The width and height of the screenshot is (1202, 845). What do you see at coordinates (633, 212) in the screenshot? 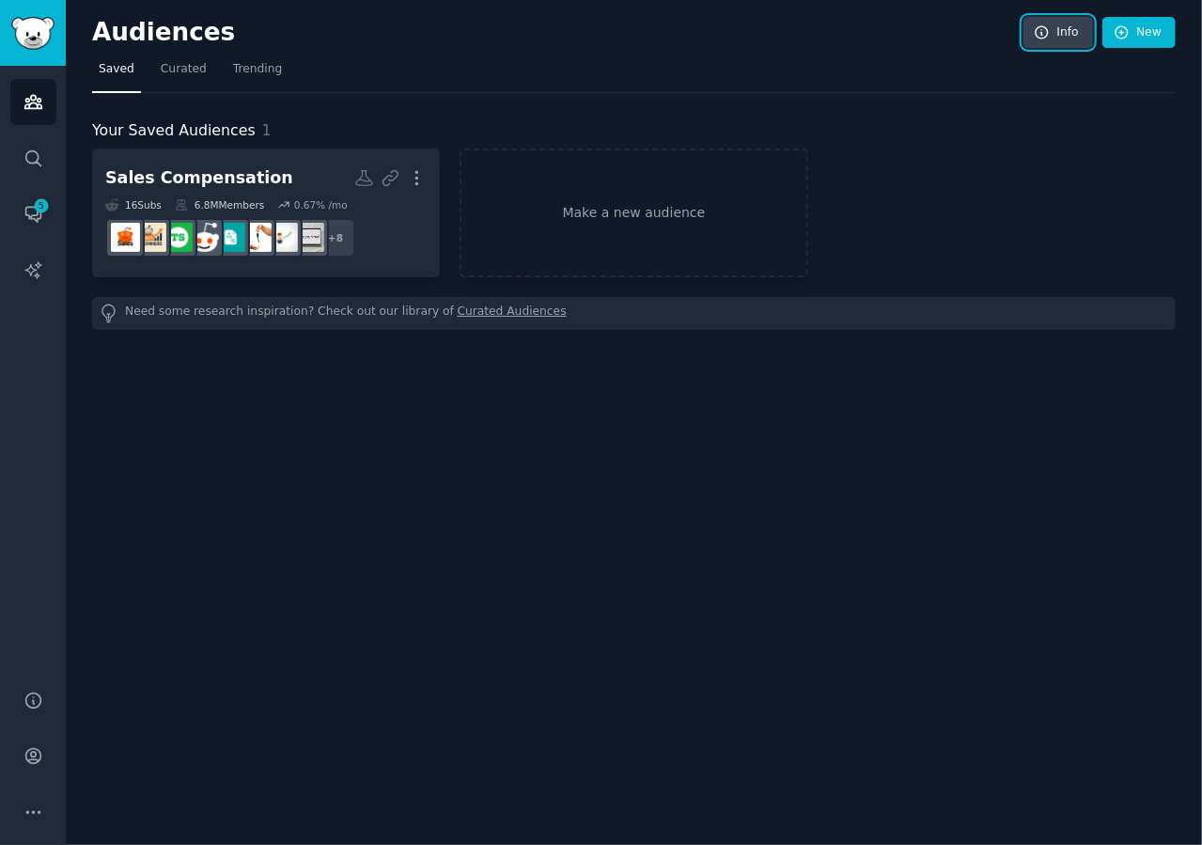
I see `a: Make a new audience` at bounding box center [633, 212].